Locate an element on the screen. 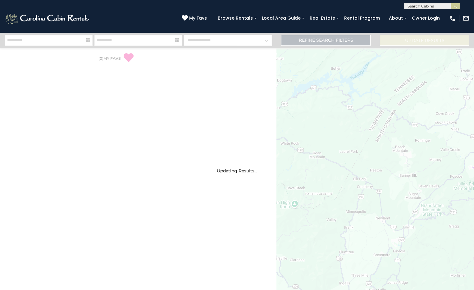  a: About is located at coordinates (396, 18).